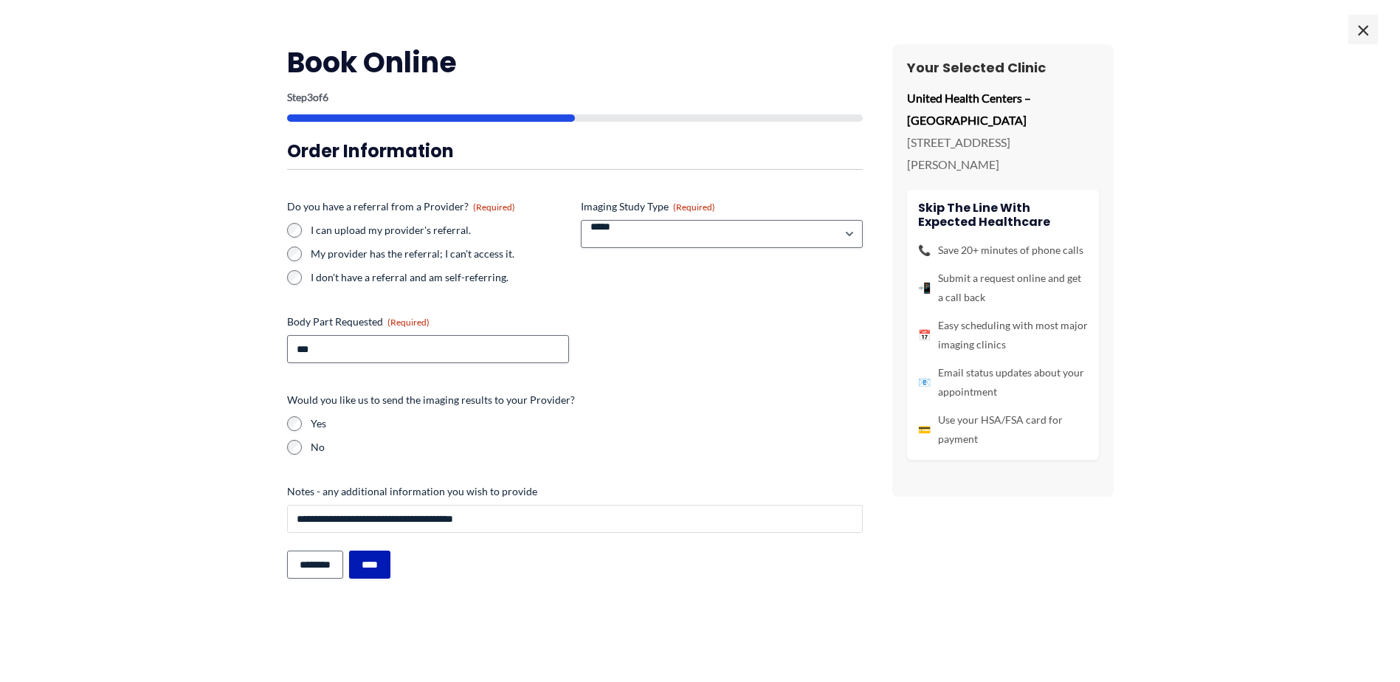 The width and height of the screenshot is (1400, 682). What do you see at coordinates (440, 254) in the screenshot?
I see `label: My provider has the referral; I can't access it.` at bounding box center [440, 254].